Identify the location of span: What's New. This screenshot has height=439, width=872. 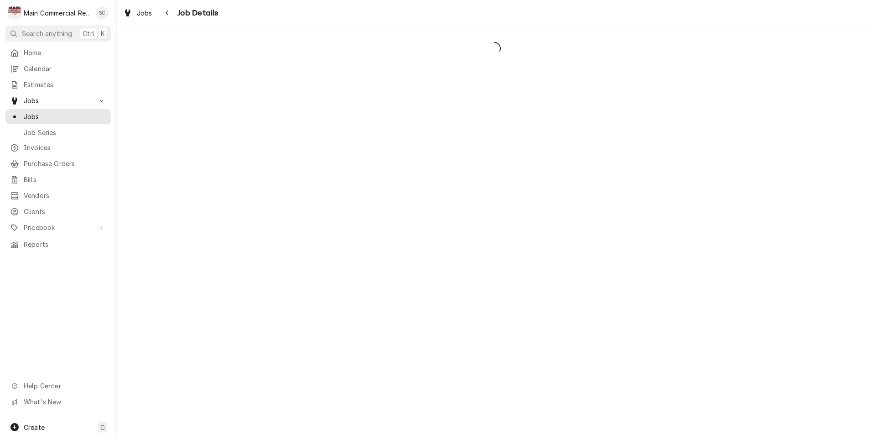
(64, 401).